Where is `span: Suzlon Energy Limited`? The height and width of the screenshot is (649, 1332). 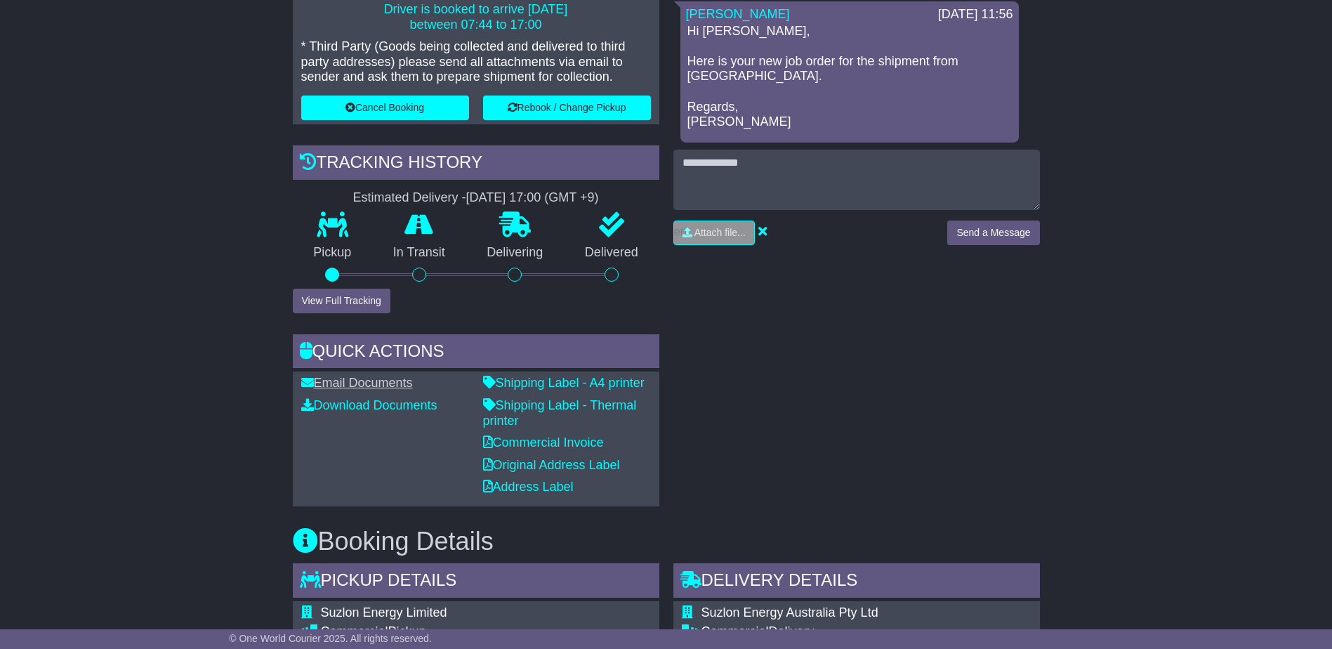
span: Suzlon Energy Limited is located at coordinates (384, 612).